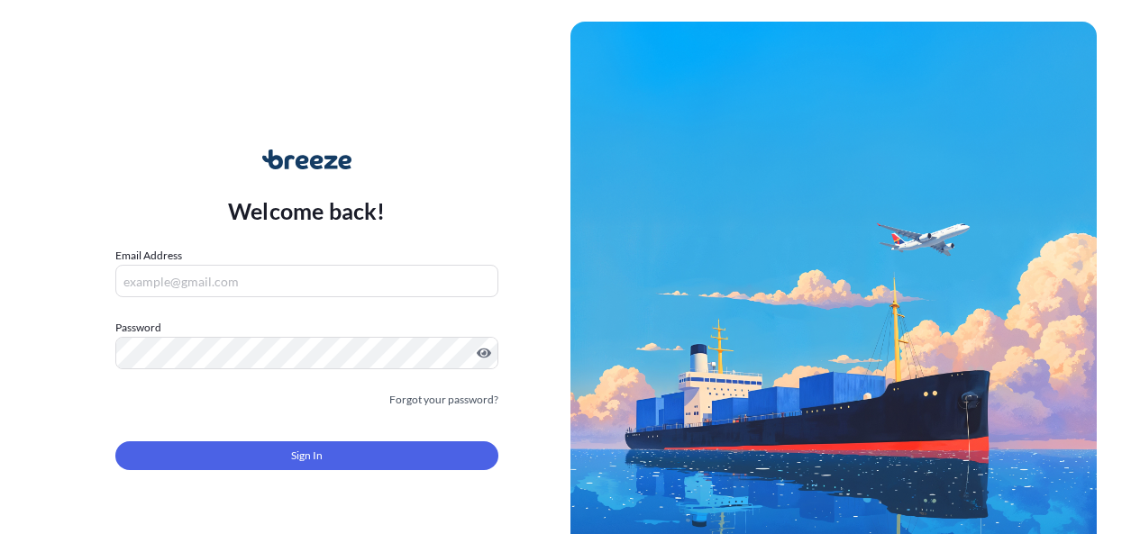 The height and width of the screenshot is (534, 1140). Describe the element at coordinates (306, 456) in the screenshot. I see `span: Sign In` at that location.